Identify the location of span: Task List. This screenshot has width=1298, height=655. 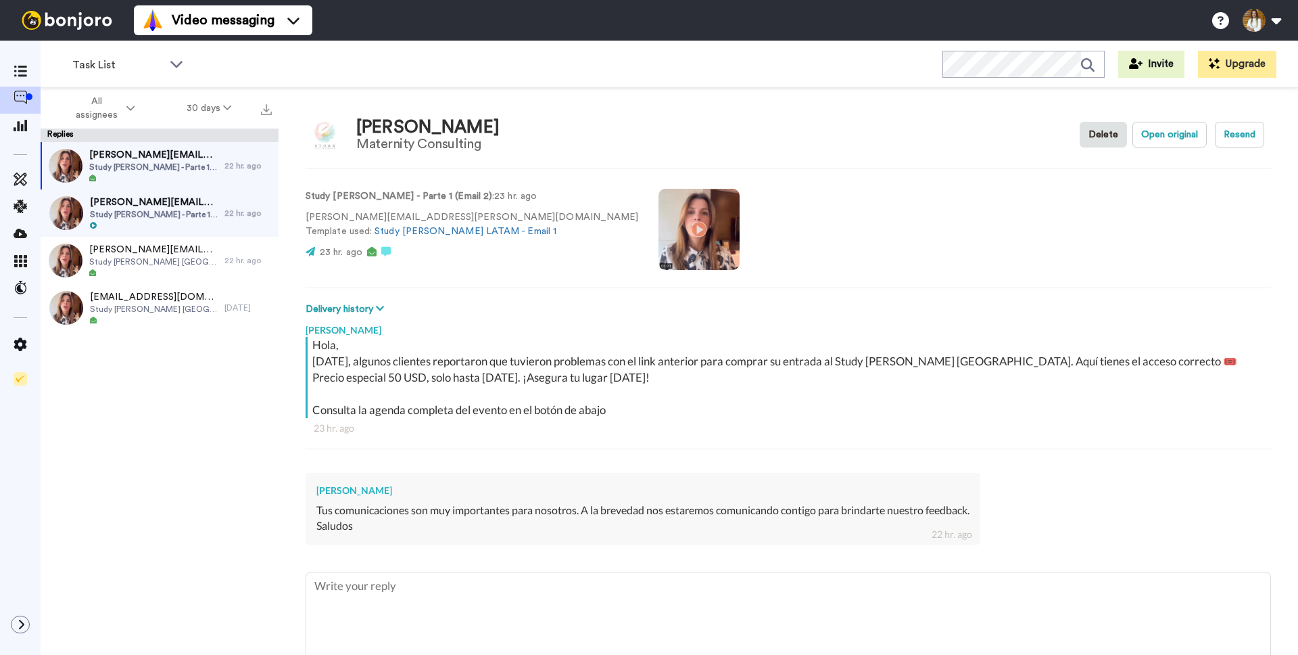
(118, 65).